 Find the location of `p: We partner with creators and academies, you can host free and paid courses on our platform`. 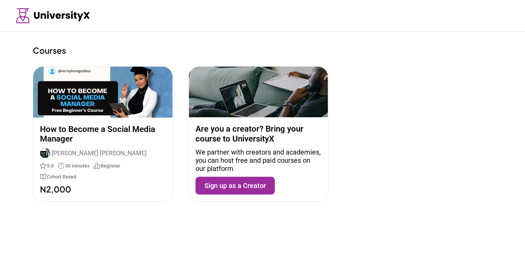

p: We partner with creators and academies, you can host free and paid courses on our platform is located at coordinates (258, 160).